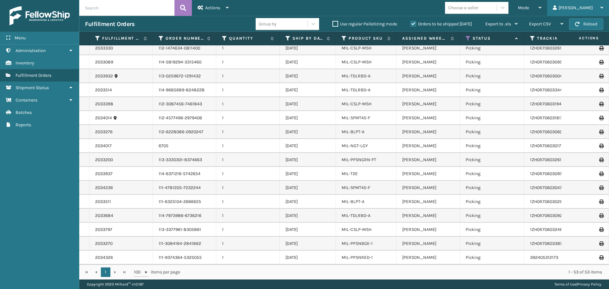  I want to click on td: 111-4781205-7232244, so click(184, 188).